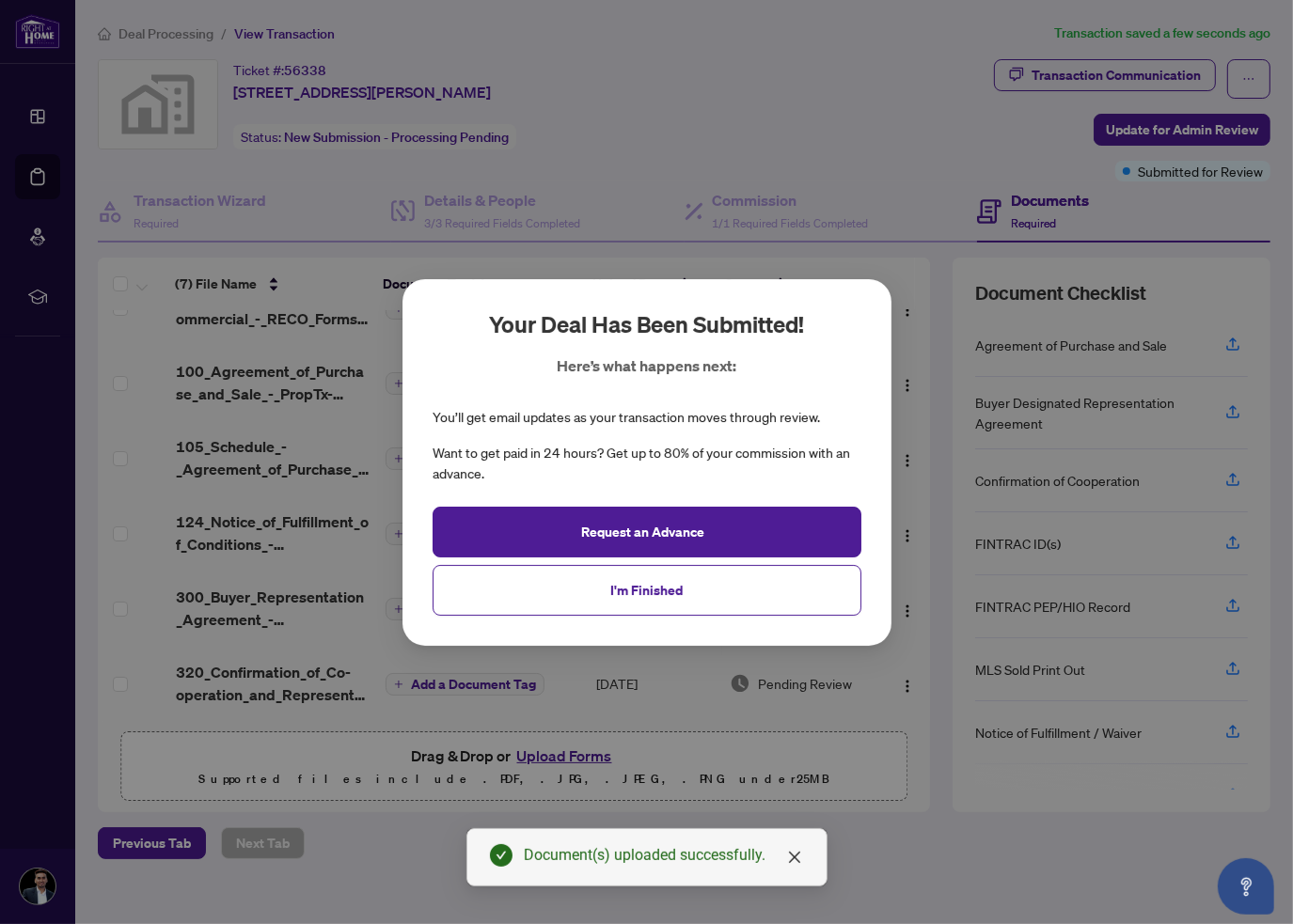 The image size is (1293, 924). What do you see at coordinates (646, 463) in the screenshot?
I see `div: Want to get paid in 24 hours? Get up to 80% of your commission with an advance.` at bounding box center [646, 463].